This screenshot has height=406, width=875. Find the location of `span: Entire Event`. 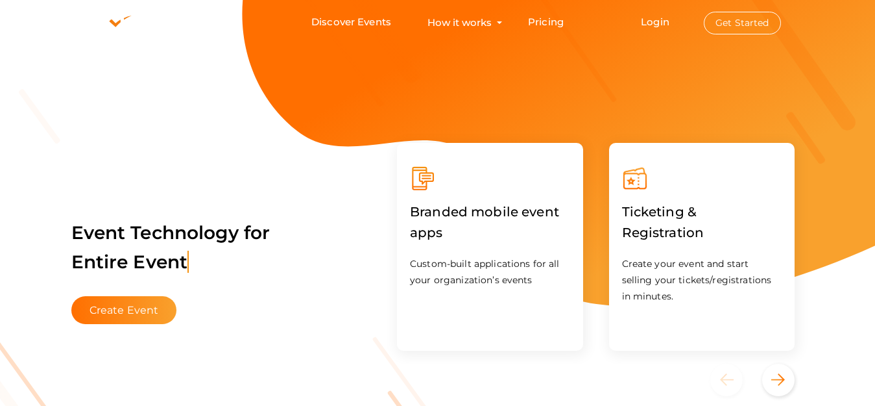

span: Entire Event is located at coordinates (130, 262).